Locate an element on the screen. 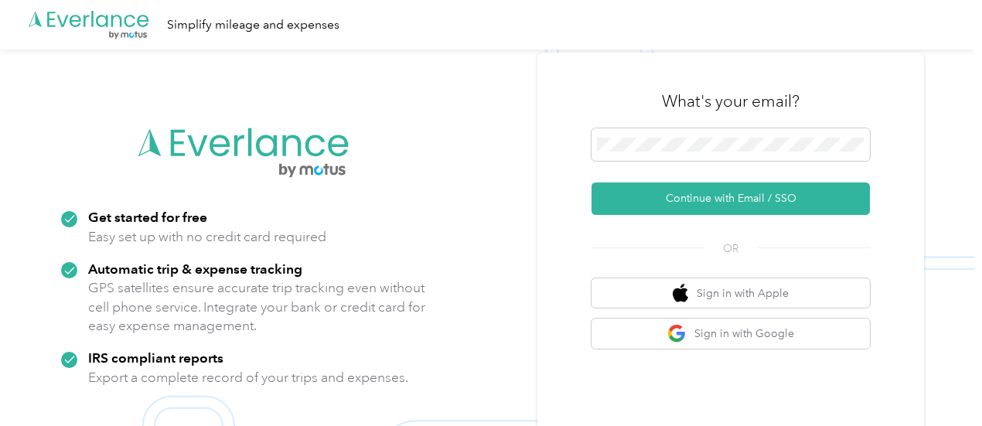 The image size is (982, 426). div: Simplify mileage and expenses is located at coordinates (253, 25).